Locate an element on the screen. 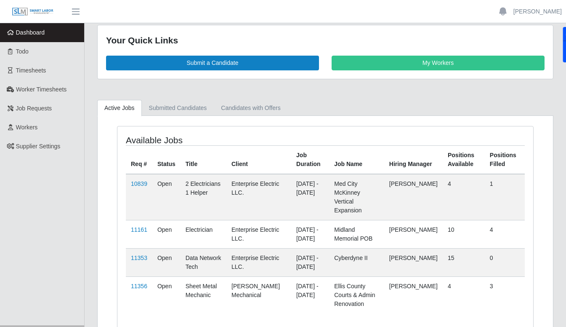  span: Job Requests is located at coordinates (34, 108).